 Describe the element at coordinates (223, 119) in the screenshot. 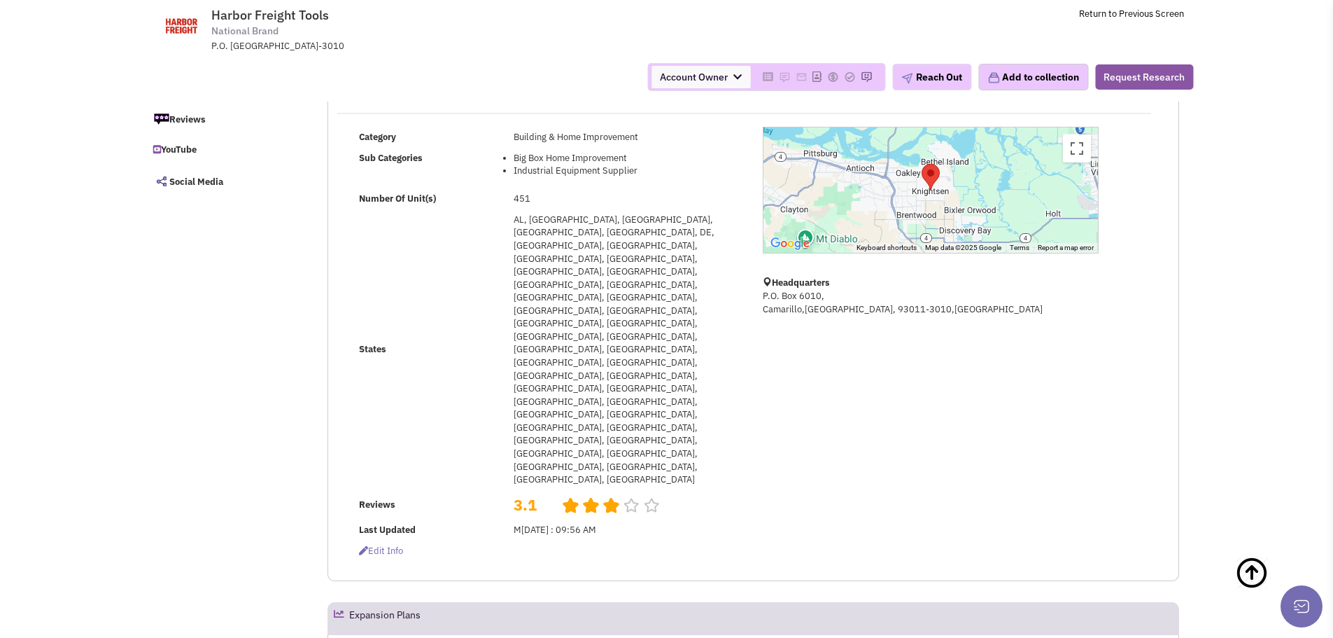

I see `a: Reviews` at that location.